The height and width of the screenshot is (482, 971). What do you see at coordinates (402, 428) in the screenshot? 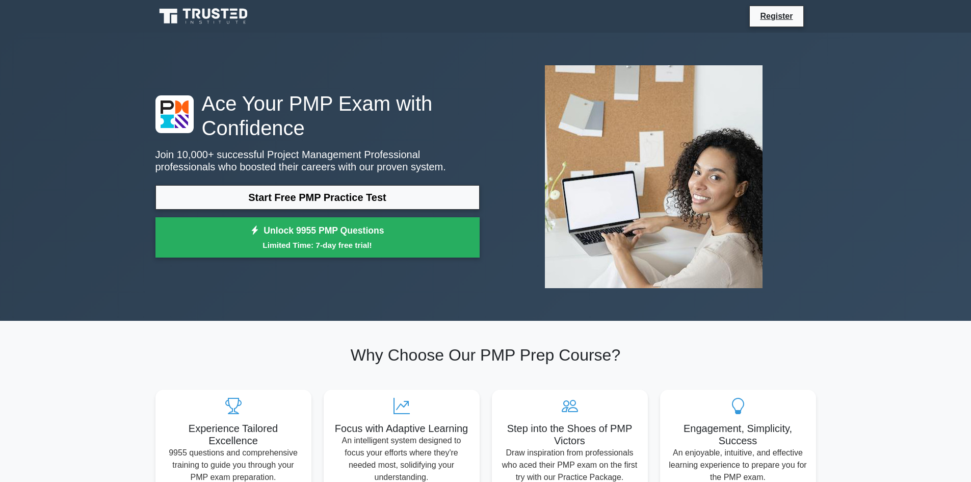
I see `h5: Focus with Adaptive Learning` at bounding box center [402, 428].